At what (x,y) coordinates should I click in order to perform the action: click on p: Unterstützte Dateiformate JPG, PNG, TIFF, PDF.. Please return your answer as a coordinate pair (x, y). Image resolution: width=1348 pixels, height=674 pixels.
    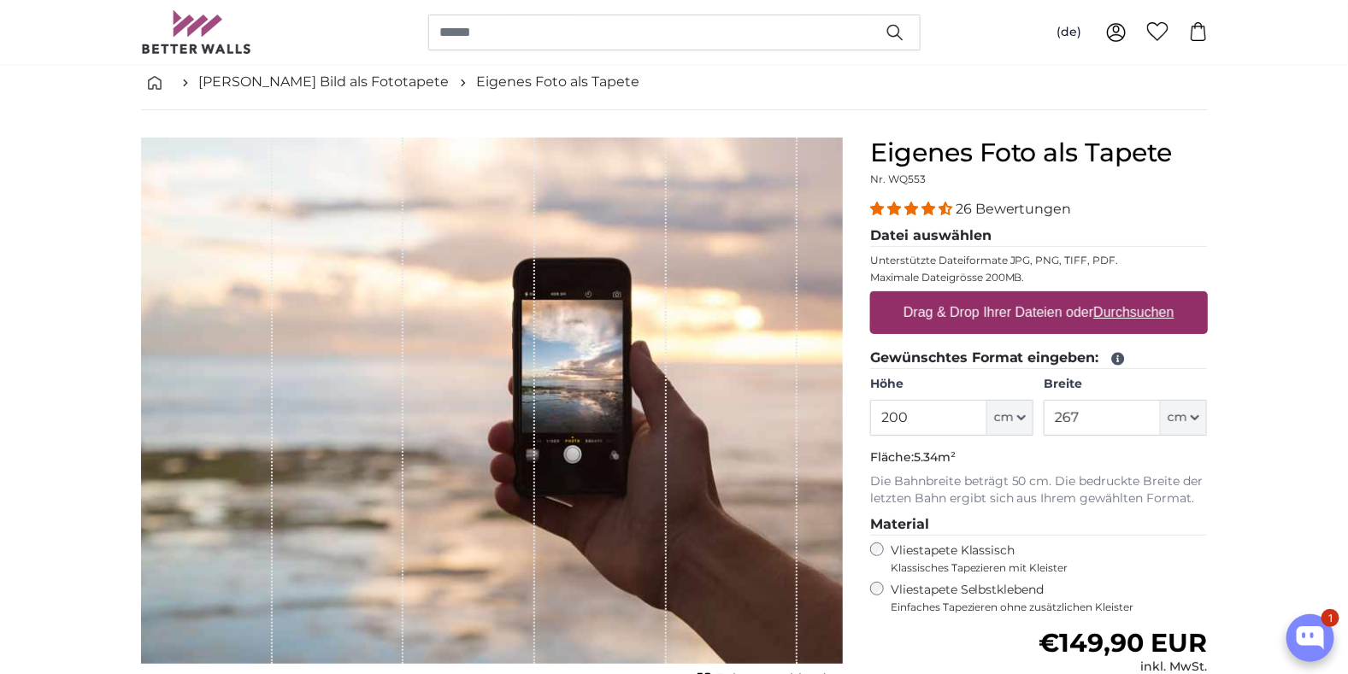
    Looking at the image, I should click on (1038, 261).